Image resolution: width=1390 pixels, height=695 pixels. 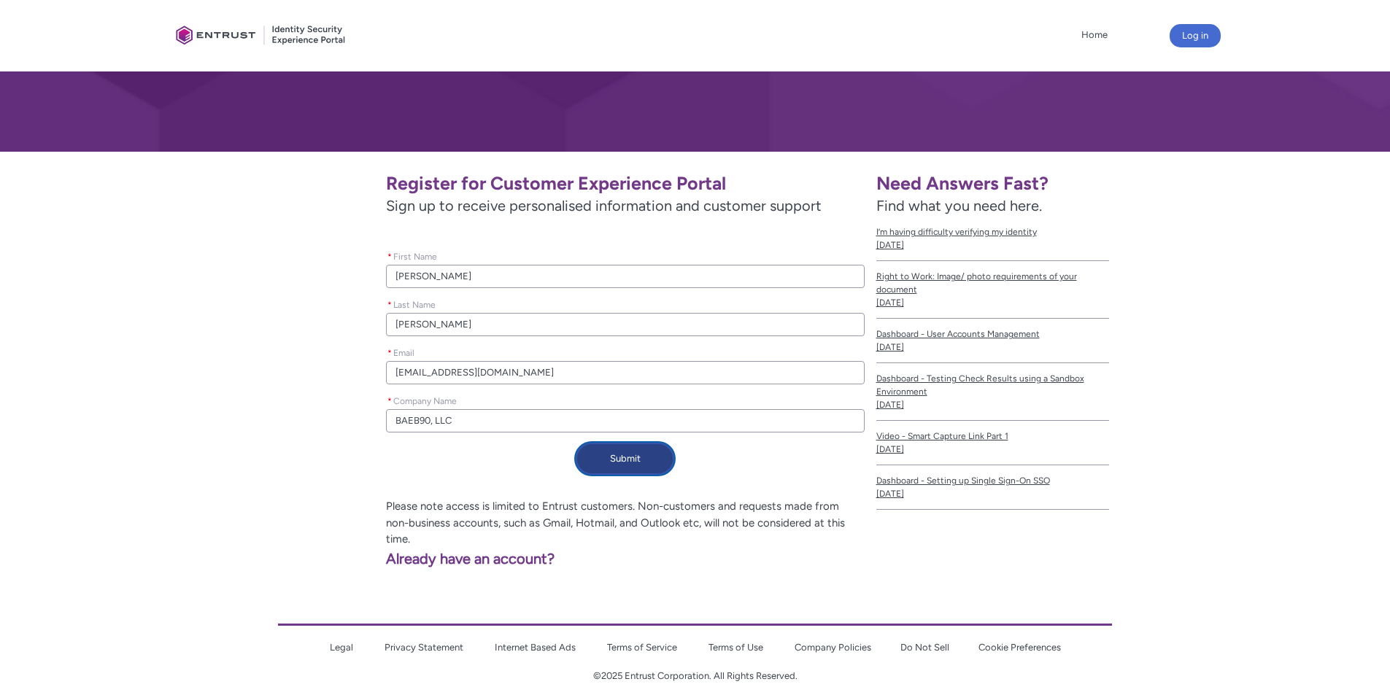 I want to click on p: ©2025 Entrust Corporation. All Rights Reserved., so click(x=695, y=676).